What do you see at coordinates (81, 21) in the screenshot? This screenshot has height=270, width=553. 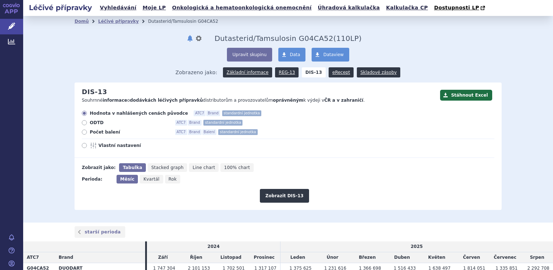 I see `a: Domů` at bounding box center [81, 21].